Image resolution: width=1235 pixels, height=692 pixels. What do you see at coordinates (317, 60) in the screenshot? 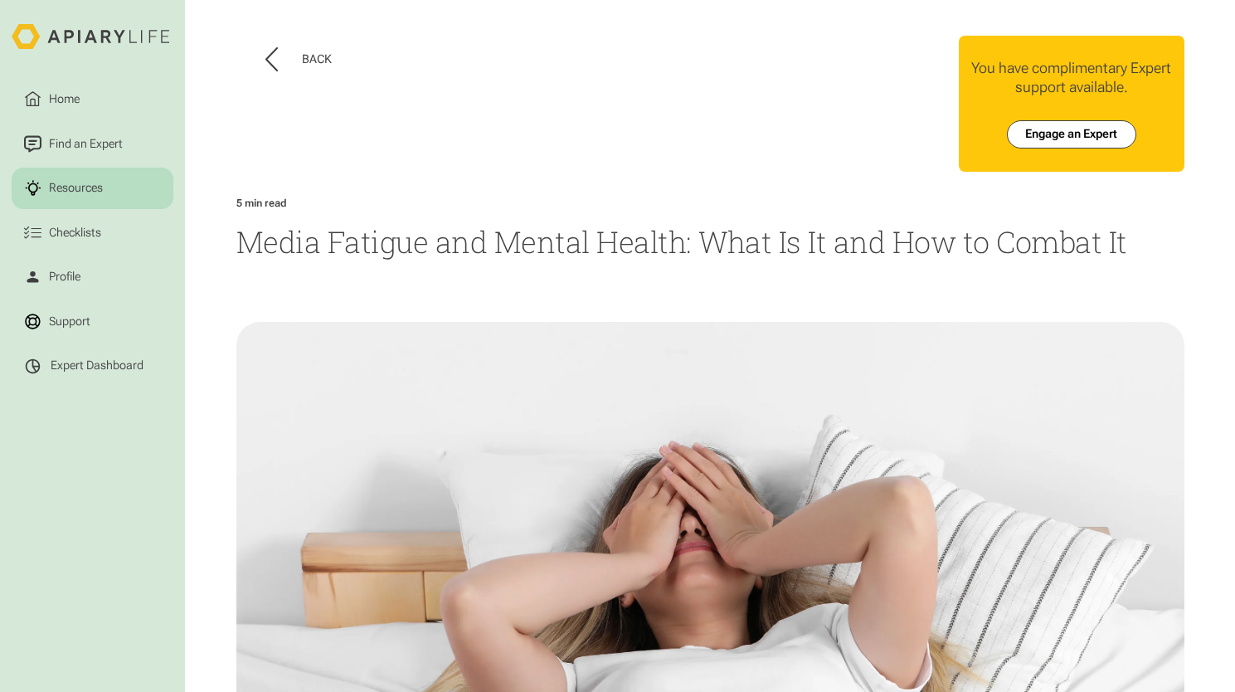
I see `div: Back` at bounding box center [317, 60].